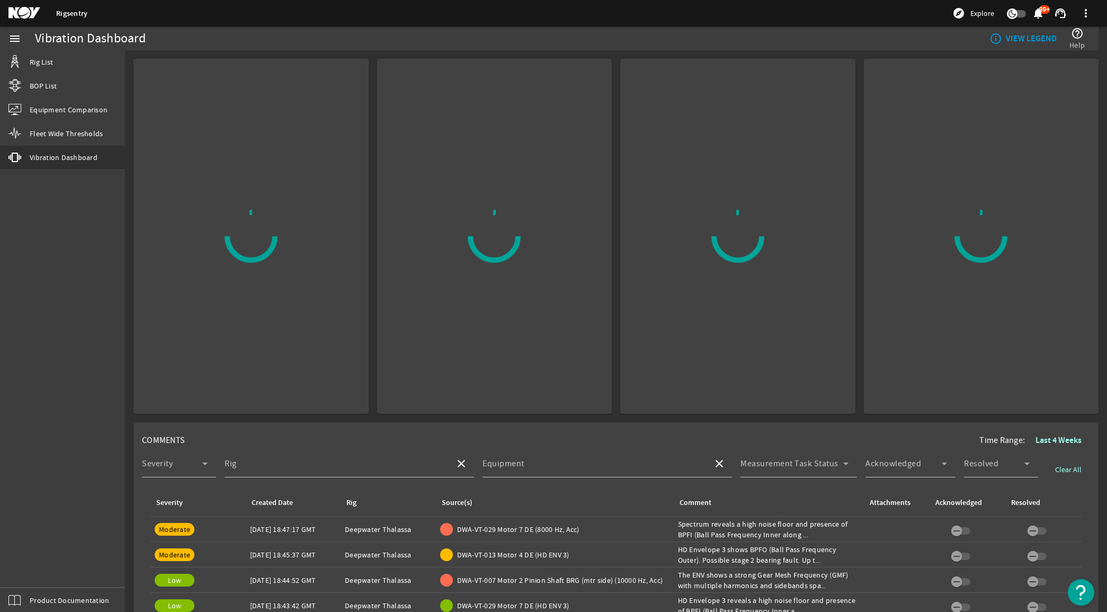  What do you see at coordinates (503, 464) in the screenshot?
I see `mat-label: Equipment` at bounding box center [503, 464].